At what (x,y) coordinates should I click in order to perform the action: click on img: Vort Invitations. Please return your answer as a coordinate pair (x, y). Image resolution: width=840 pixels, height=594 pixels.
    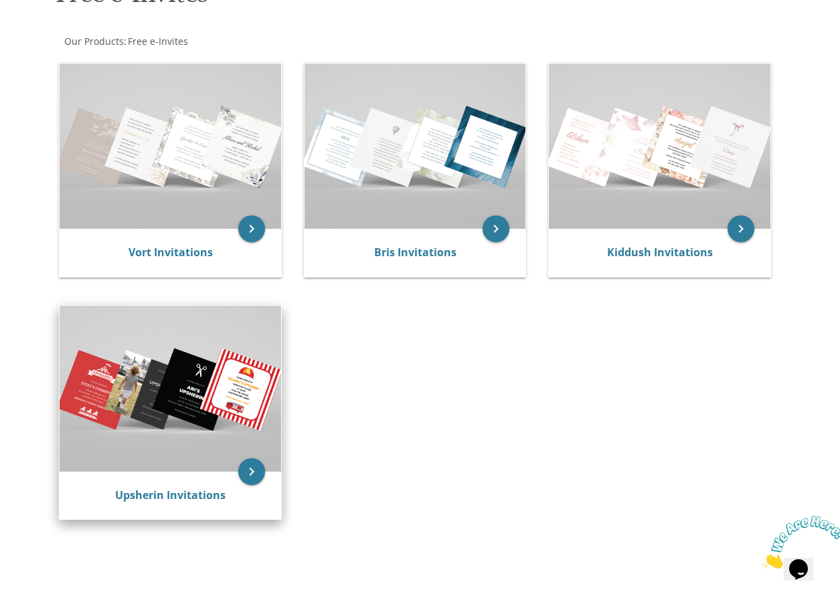
    Looking at the image, I should click on (170, 147).